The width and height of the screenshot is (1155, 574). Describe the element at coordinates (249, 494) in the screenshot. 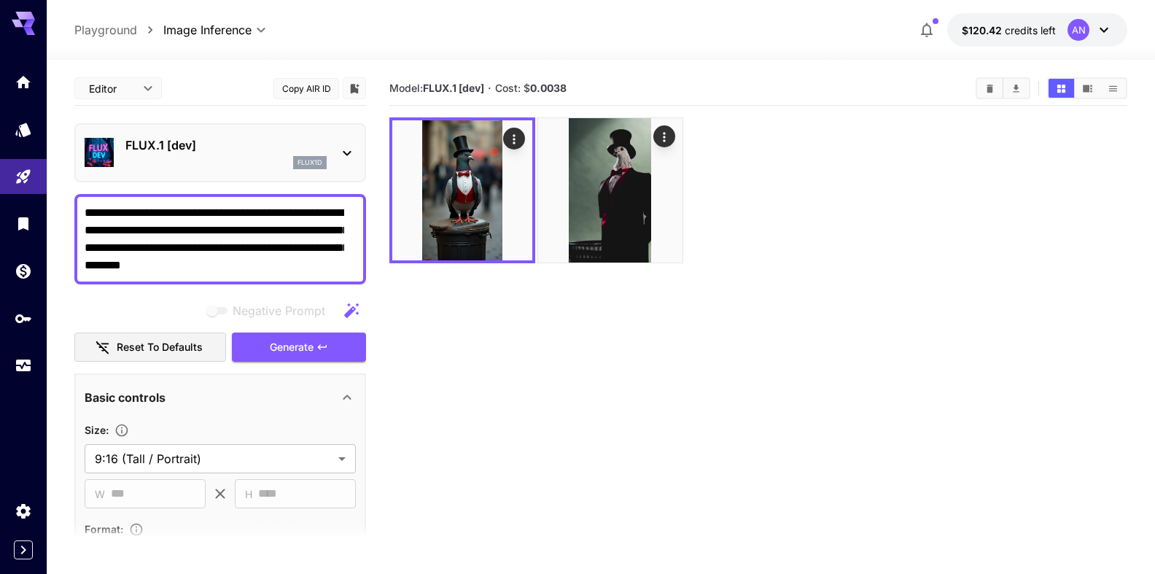

I see `span: H` at that location.